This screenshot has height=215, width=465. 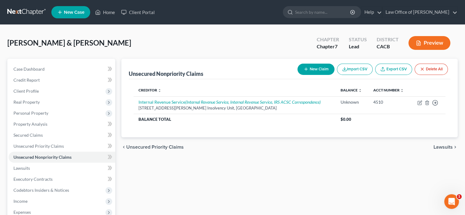 What do you see at coordinates (62, 135) in the screenshot?
I see `a: Secured Claims` at bounding box center [62, 135].